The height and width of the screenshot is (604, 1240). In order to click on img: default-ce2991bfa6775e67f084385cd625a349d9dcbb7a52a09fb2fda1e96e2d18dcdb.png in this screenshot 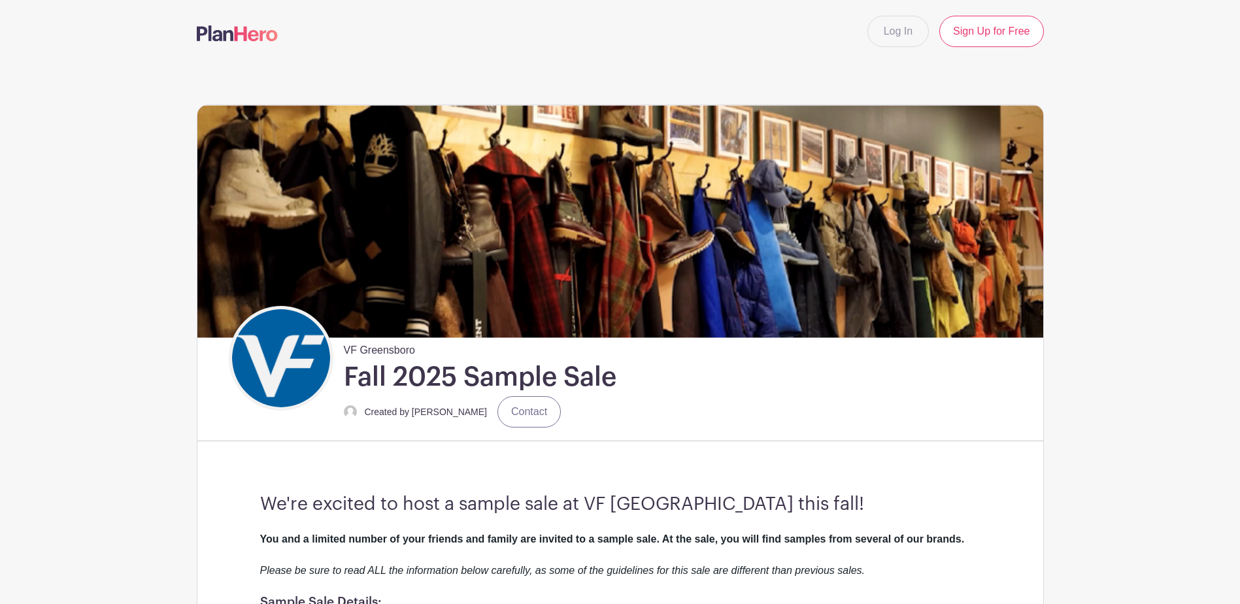, I will do `click(350, 412)`.